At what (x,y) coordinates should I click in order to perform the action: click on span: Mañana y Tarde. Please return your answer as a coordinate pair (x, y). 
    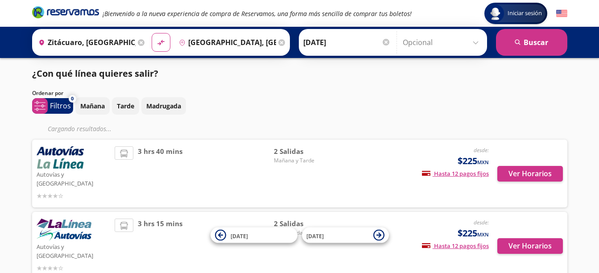
    Looking at the image, I should click on (305, 161).